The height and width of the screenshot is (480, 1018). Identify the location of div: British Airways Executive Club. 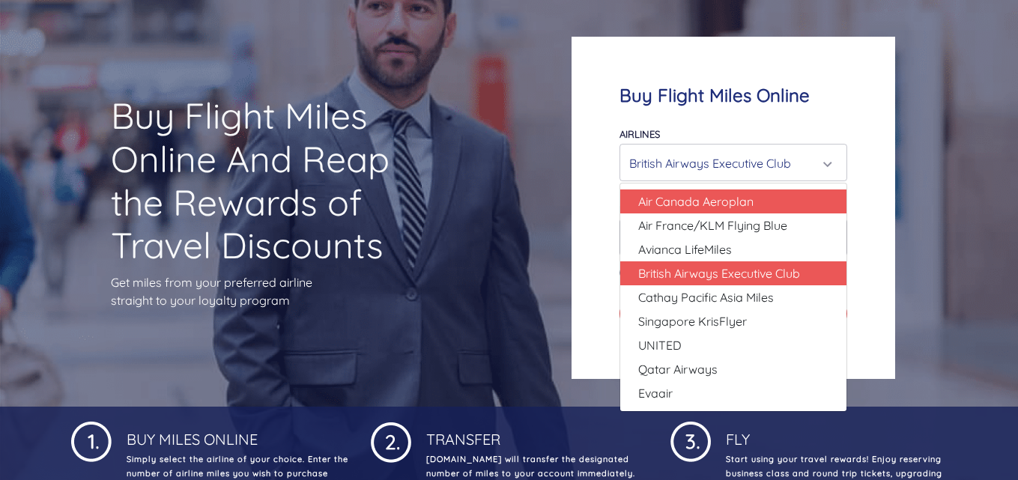
(729, 163).